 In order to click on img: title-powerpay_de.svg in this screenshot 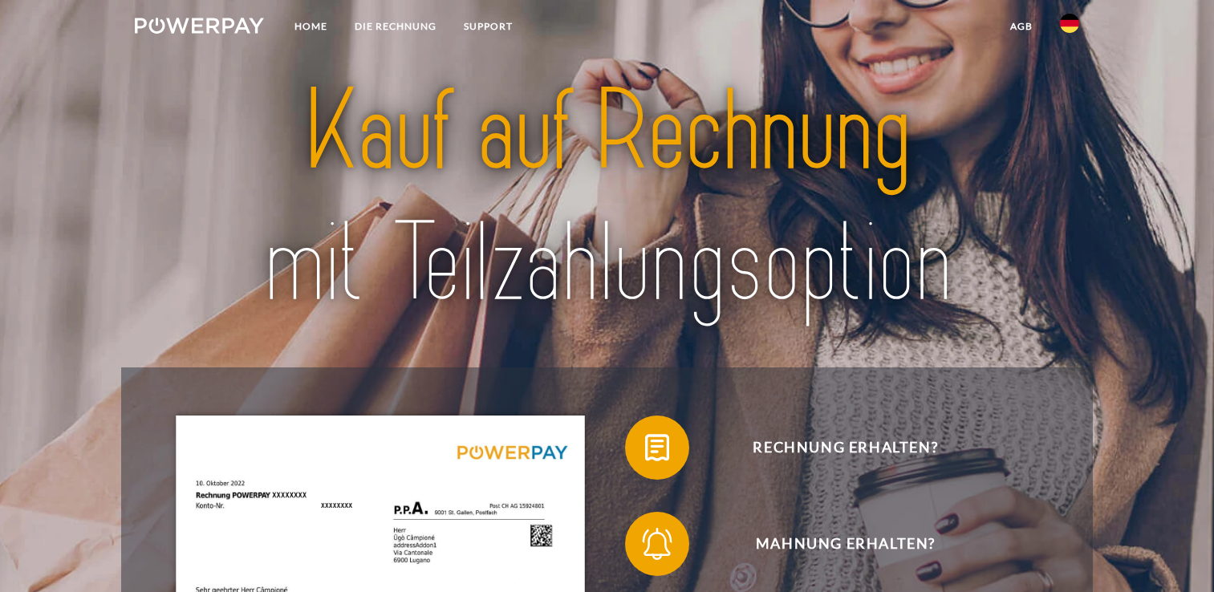, I will do `click(607, 198)`.